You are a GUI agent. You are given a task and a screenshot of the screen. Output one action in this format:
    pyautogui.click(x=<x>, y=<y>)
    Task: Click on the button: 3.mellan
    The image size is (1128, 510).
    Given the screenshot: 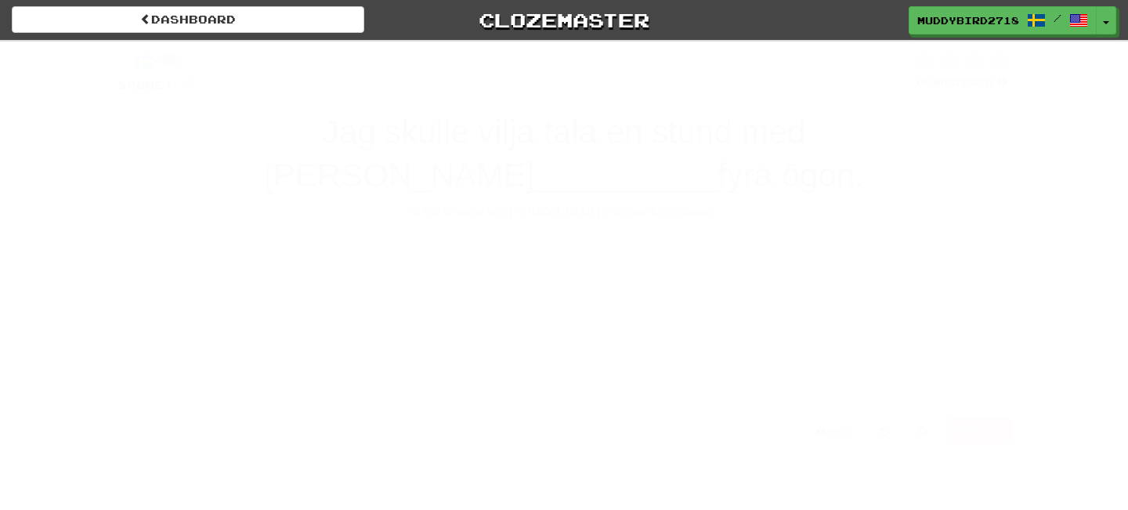 What is the action you would take?
    pyautogui.click(x=407, y=354)
    